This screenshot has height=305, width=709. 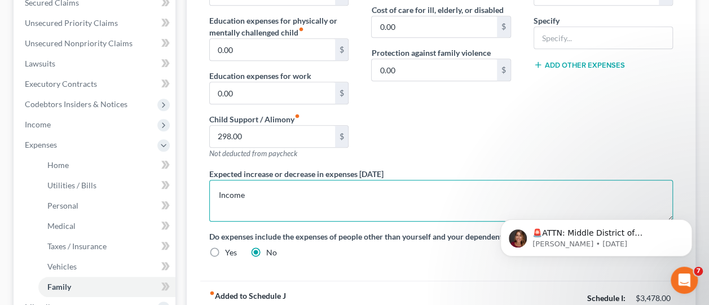 I want to click on input: Specify..., so click(x=603, y=38).